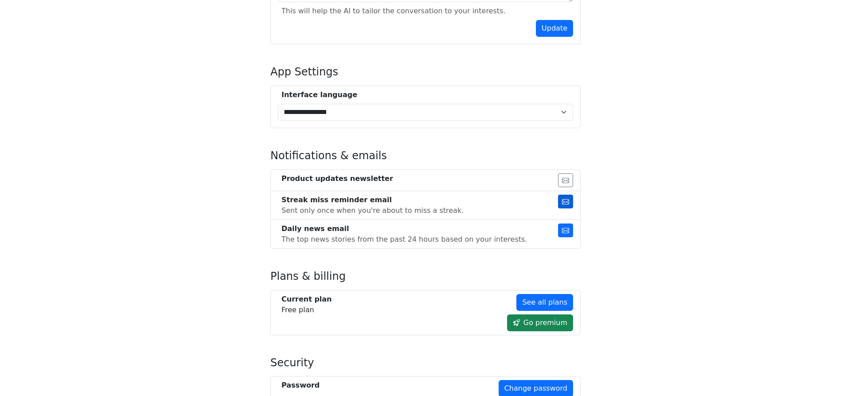  What do you see at coordinates (544, 302) in the screenshot?
I see `a: See all plans` at bounding box center [544, 302].